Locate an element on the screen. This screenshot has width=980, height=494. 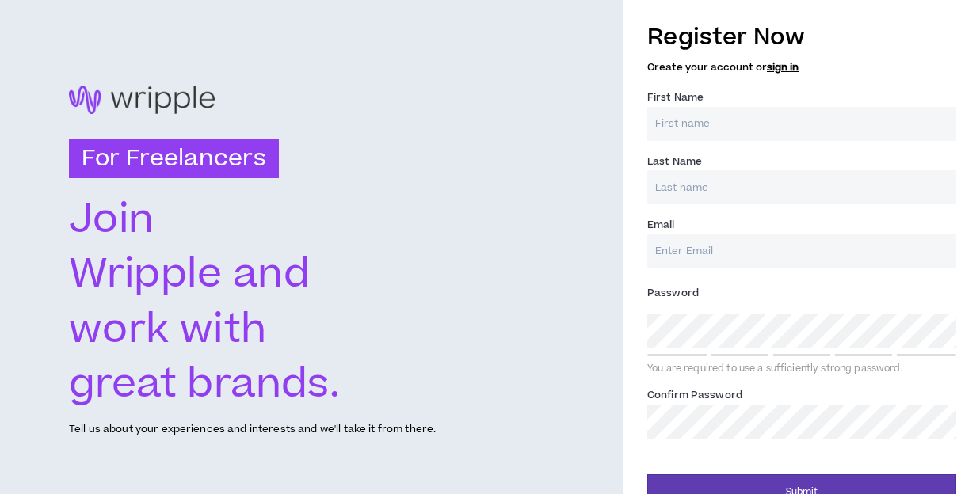
input: Last name is located at coordinates (801, 187).